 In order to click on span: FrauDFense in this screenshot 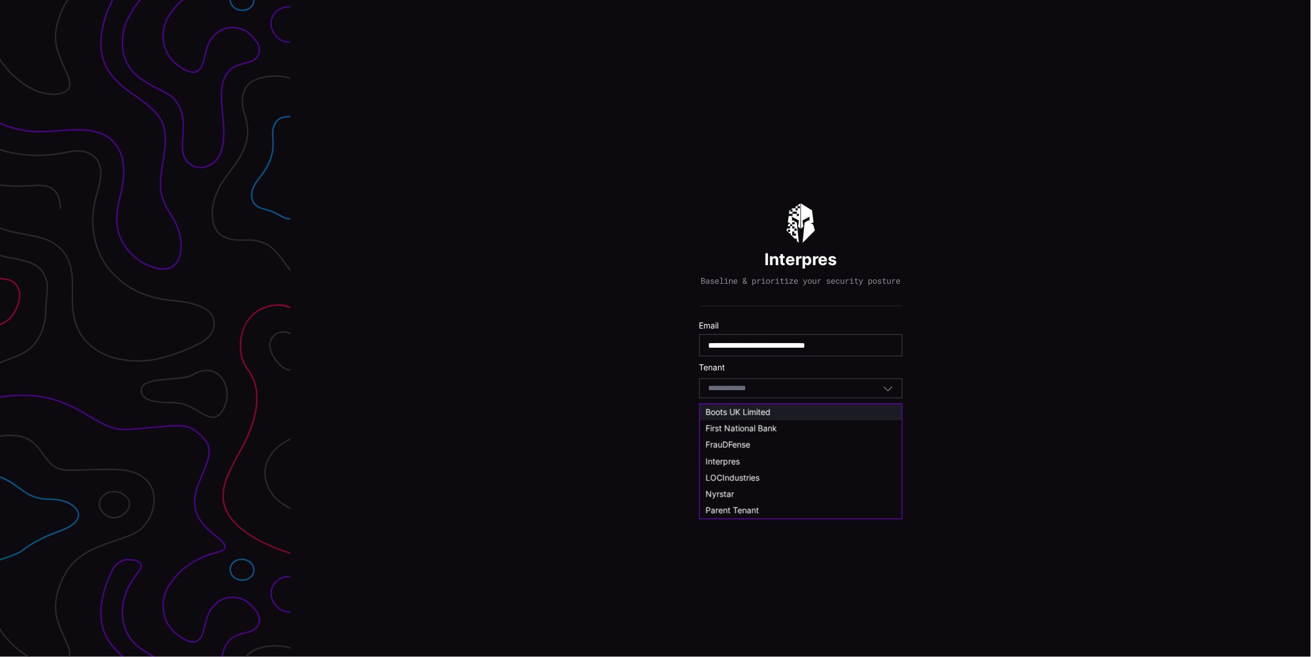, I will do `click(728, 444)`.